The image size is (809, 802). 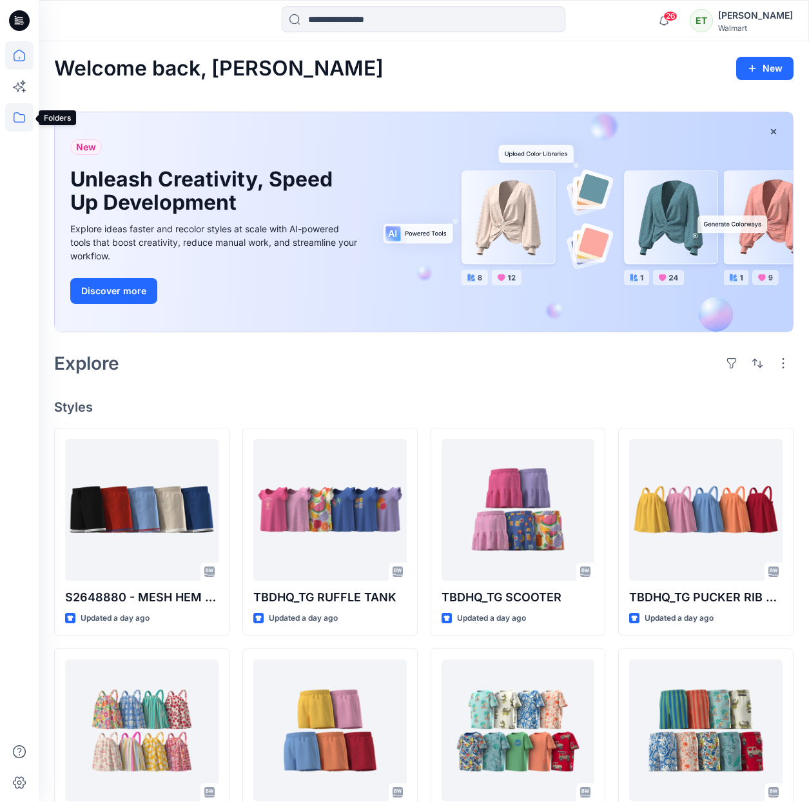 I want to click on a: TBDHQ_TG SCOOTER, so click(x=518, y=509).